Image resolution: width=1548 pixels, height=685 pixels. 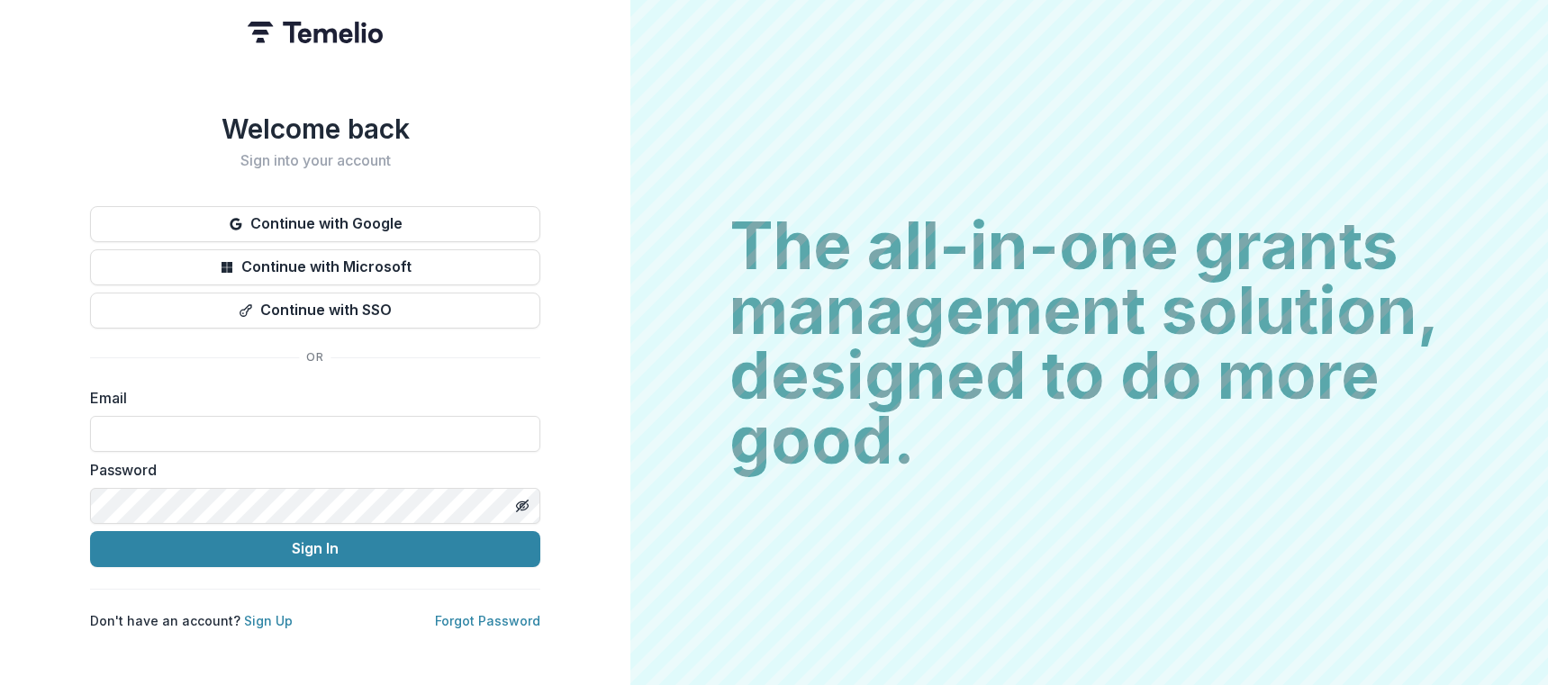 What do you see at coordinates (487, 620) in the screenshot?
I see `a: Forgot Password` at bounding box center [487, 620].